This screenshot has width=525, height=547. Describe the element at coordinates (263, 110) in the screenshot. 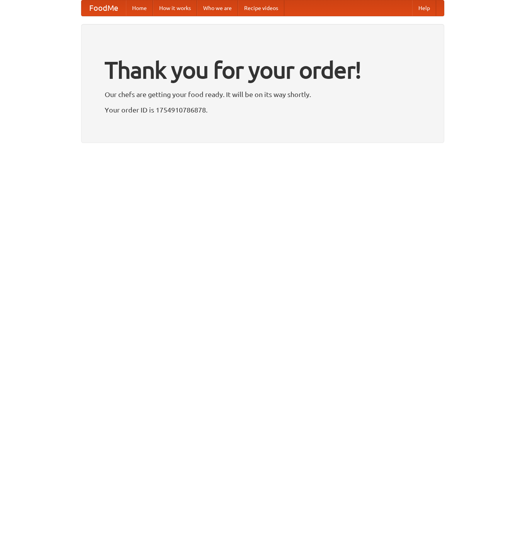

I see `p: Your order ID is 1754910786878.` at that location.